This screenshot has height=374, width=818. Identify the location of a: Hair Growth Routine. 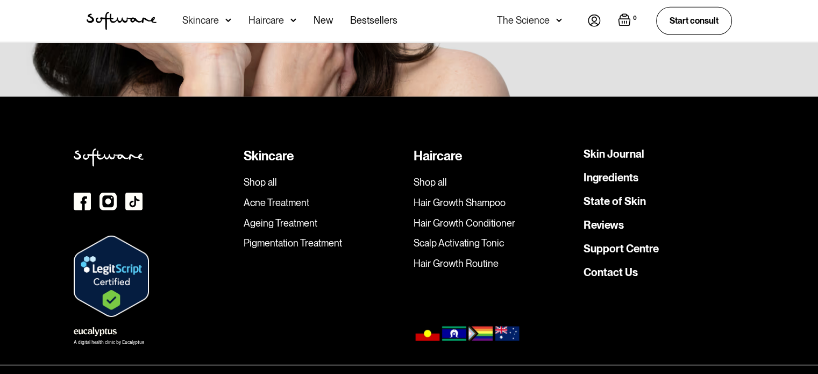
(495, 264).